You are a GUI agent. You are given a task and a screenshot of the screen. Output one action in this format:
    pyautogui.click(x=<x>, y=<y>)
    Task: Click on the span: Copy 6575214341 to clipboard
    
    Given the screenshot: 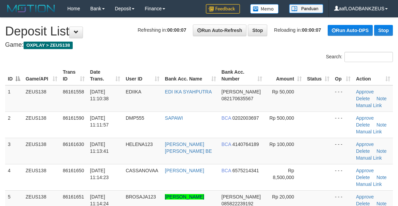 What is the action you would take?
    pyautogui.click(x=246, y=171)
    